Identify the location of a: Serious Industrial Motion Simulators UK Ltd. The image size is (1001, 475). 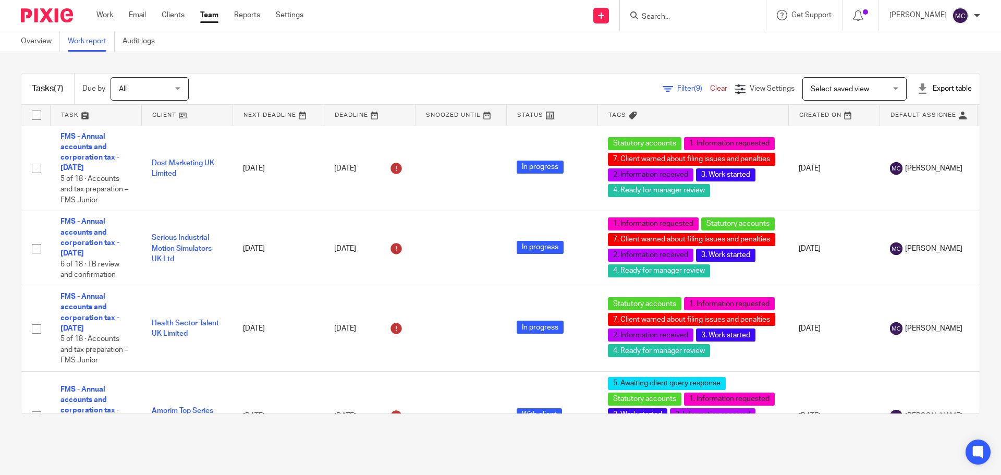
(182, 248).